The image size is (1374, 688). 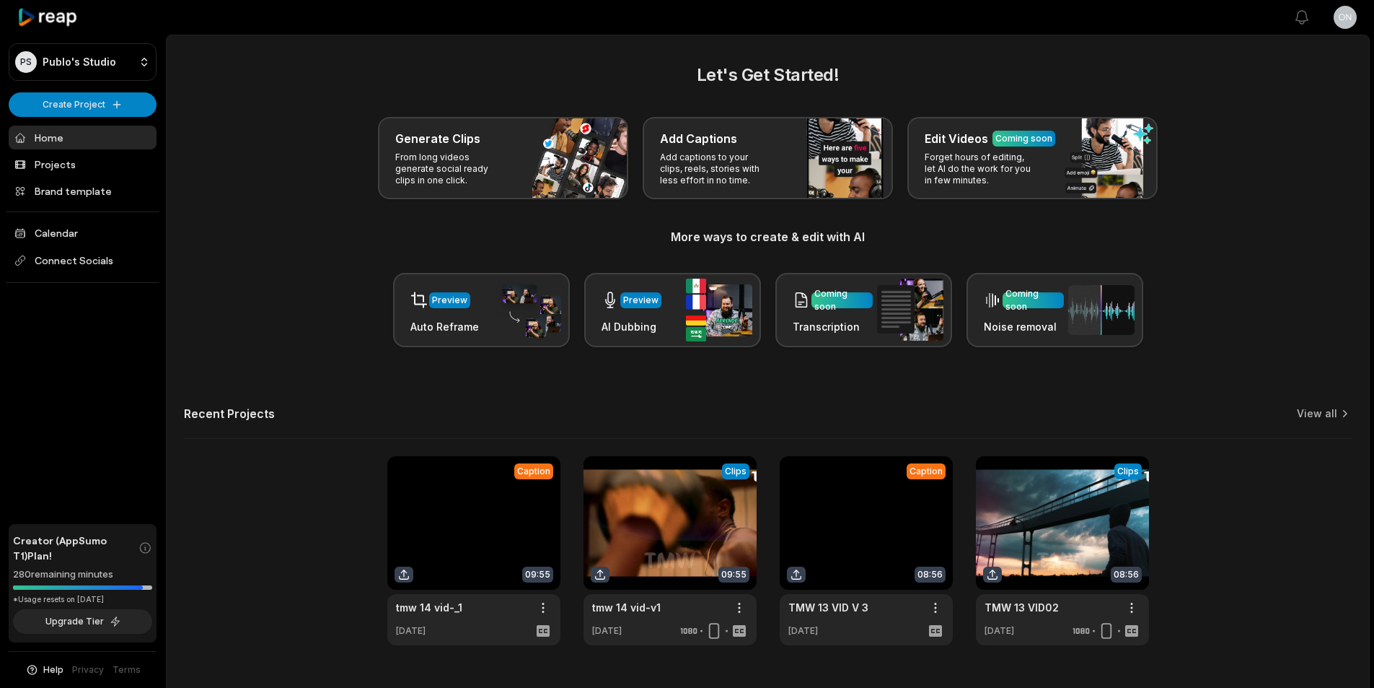 What do you see at coordinates (44, 669) in the screenshot?
I see `button: Help` at bounding box center [44, 669].